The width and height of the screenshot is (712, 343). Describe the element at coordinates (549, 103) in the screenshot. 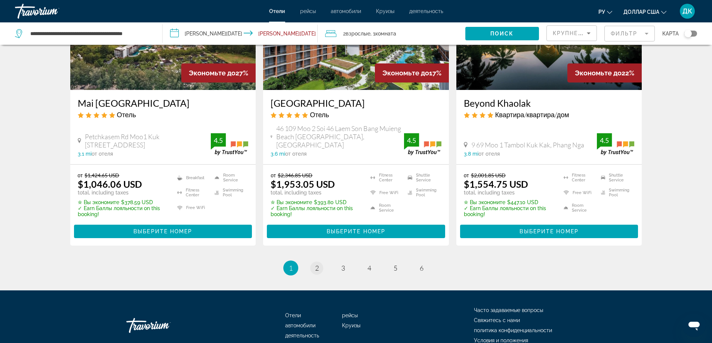

I see `a: Beyond Khaolak` at that location.